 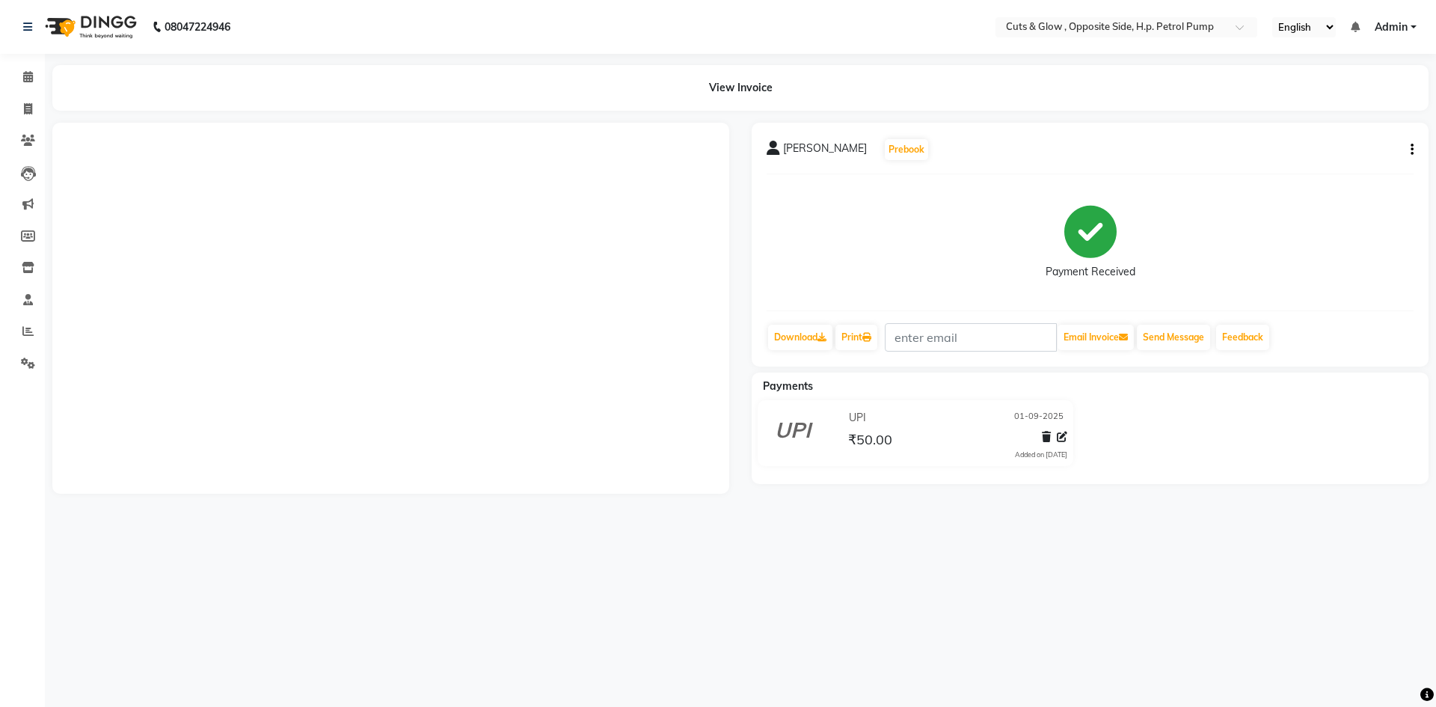 What do you see at coordinates (1391, 27) in the screenshot?
I see `span: Admin` at bounding box center [1391, 27].